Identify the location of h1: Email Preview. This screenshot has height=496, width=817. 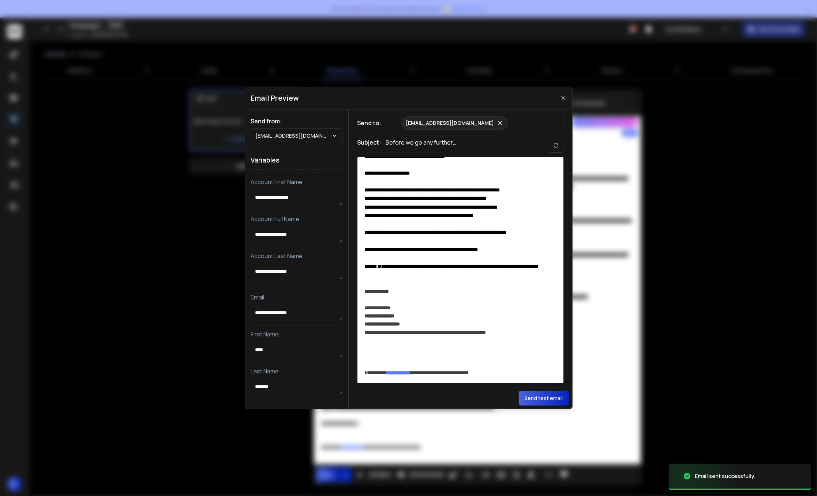
(275, 98).